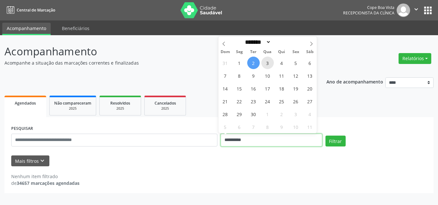  Describe the element at coordinates (165, 103) in the screenshot. I see `span: Cancelados` at that location.